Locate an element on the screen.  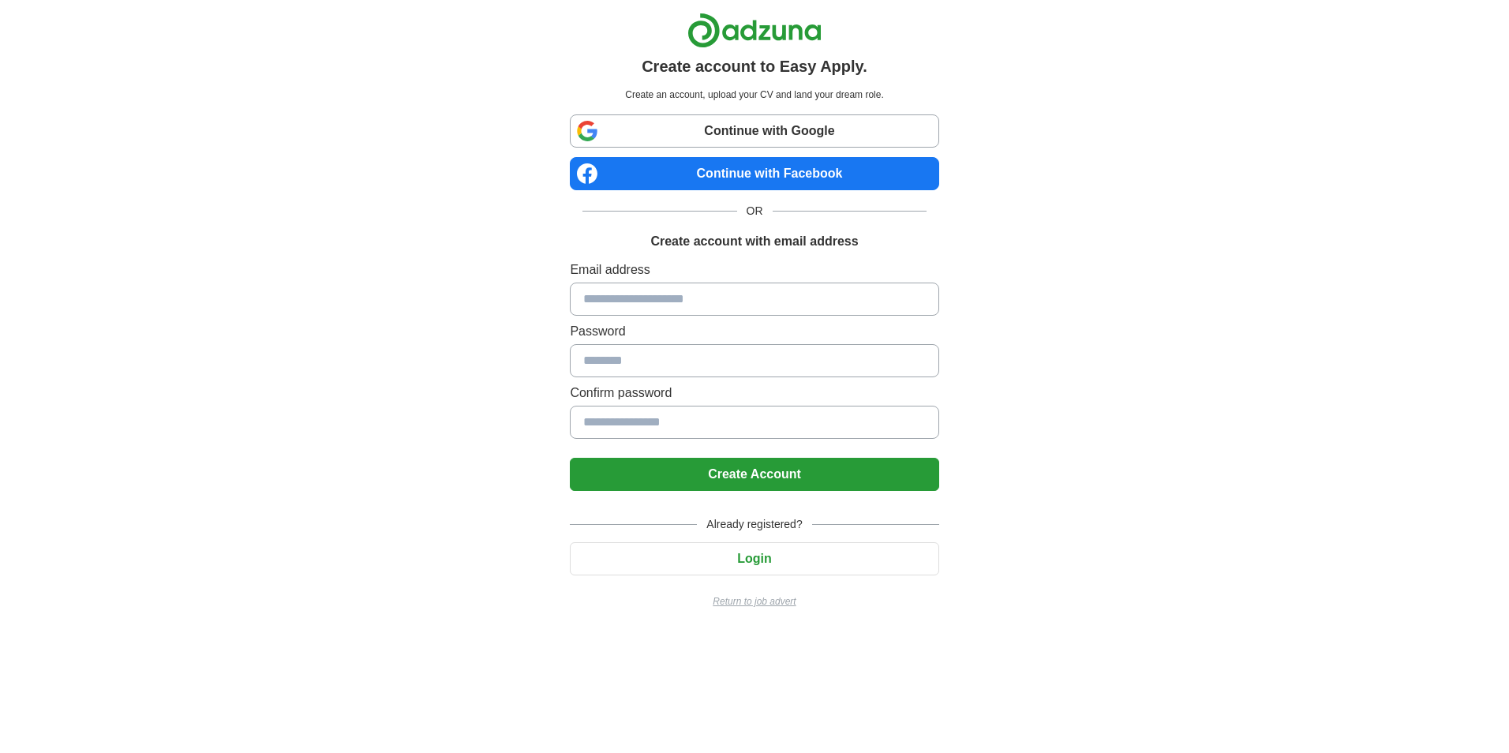
button: Create Account is located at coordinates (754, 474).